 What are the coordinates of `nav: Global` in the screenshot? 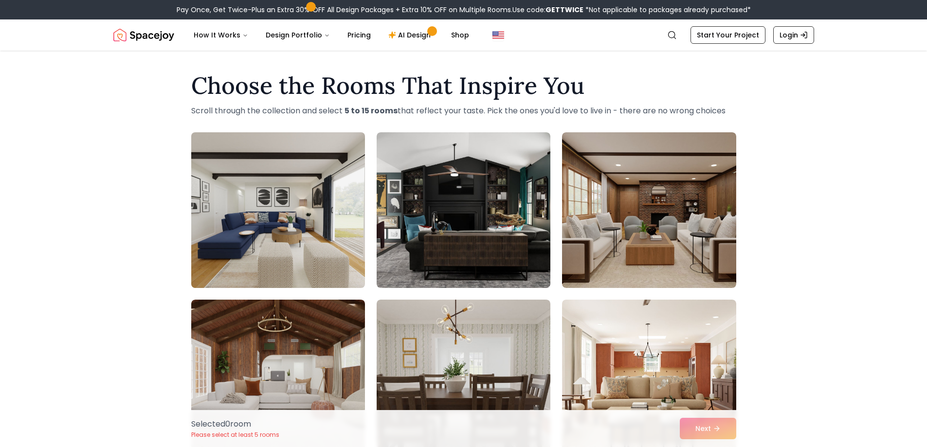 It's located at (464, 35).